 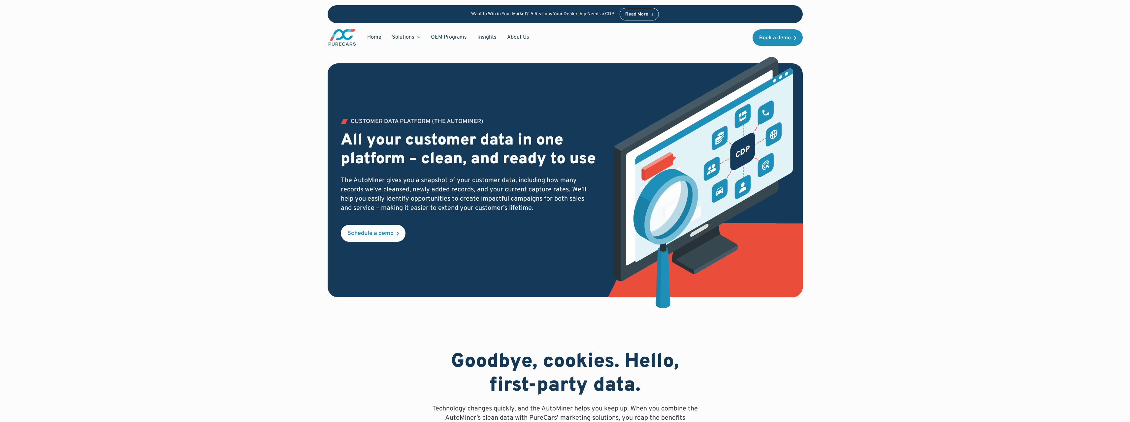 What do you see at coordinates (449, 37) in the screenshot?
I see `a: OEM Programs` at bounding box center [449, 37].